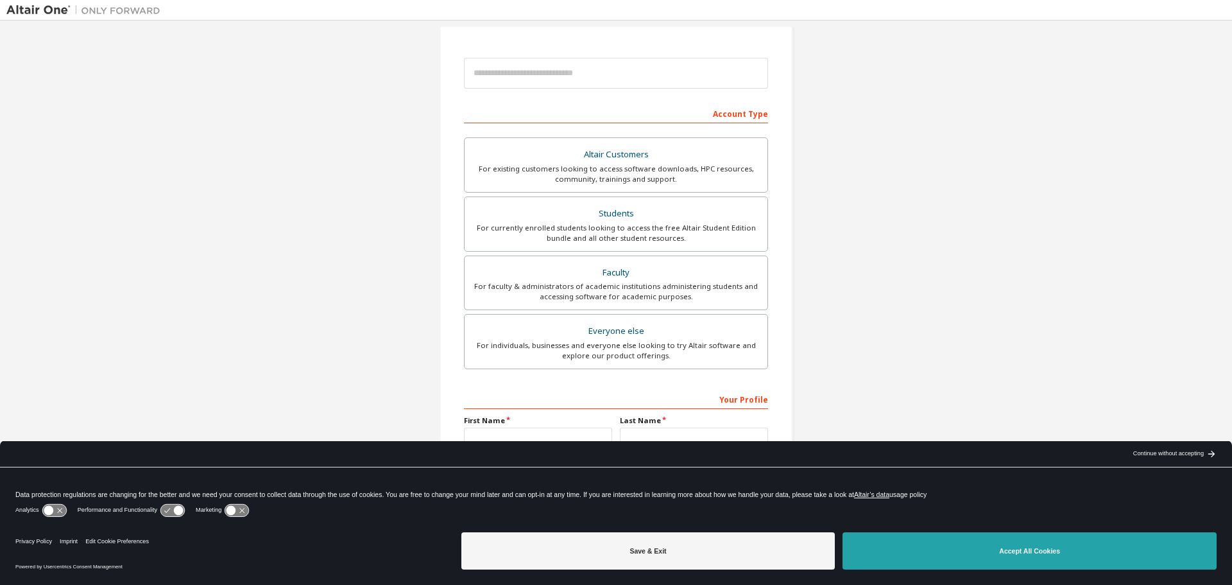  What do you see at coordinates (87, 10) in the screenshot?
I see `img: Altair One` at bounding box center [87, 10].